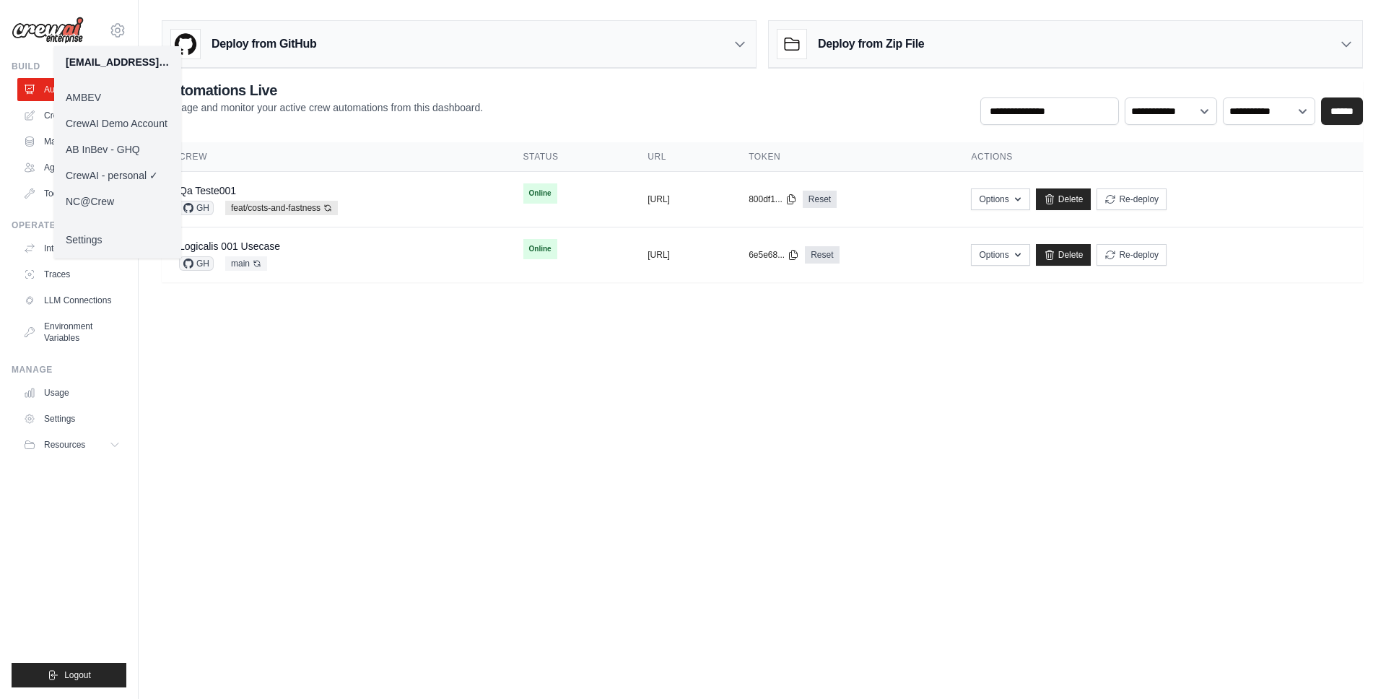  I want to click on img: Logo, so click(48, 30).